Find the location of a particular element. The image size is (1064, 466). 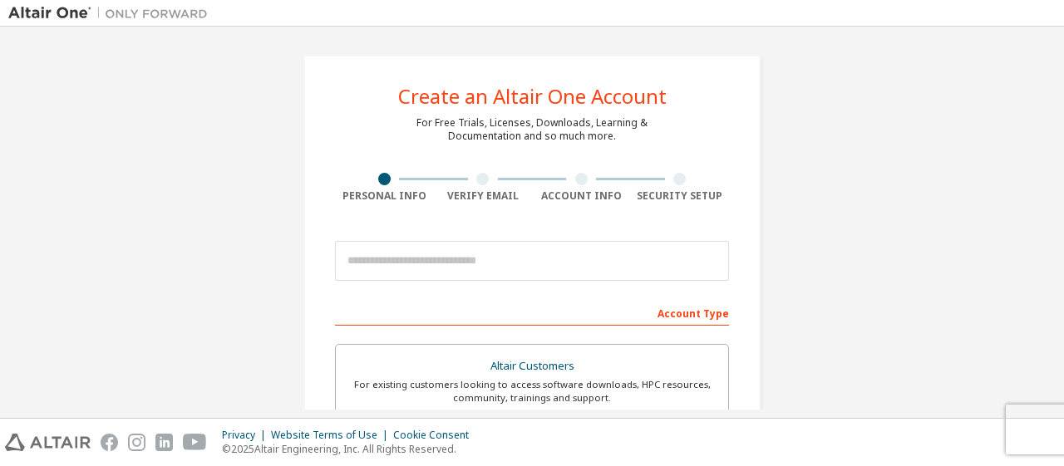

div: Altair Customers is located at coordinates (532, 367).